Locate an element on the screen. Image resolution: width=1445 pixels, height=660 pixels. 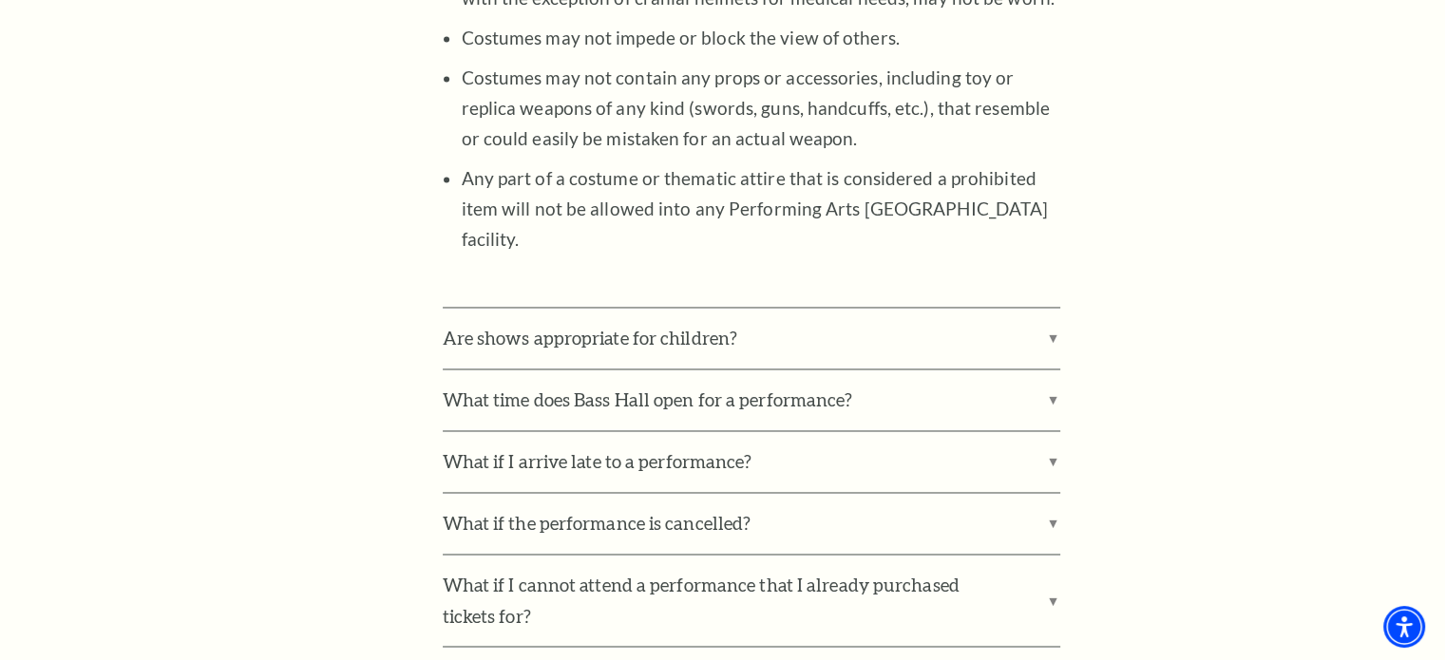
label: Are shows appropriate for children? is located at coordinates (752, 338).